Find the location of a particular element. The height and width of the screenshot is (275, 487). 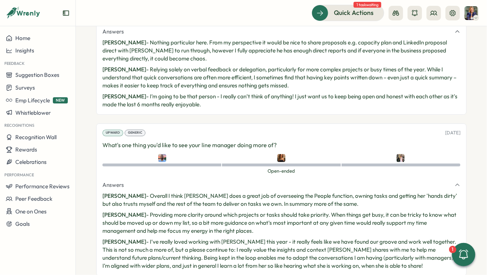

p: What's one thing you'd like to see your line manager doing more of? is located at coordinates (281, 145).